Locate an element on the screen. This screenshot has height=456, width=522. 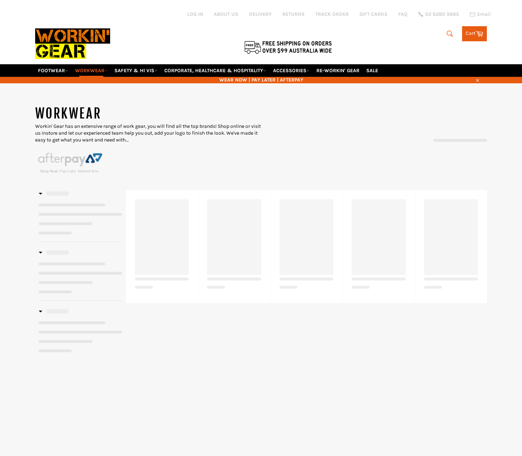
a: RE-WORKIN' GEAR is located at coordinates (338, 70).